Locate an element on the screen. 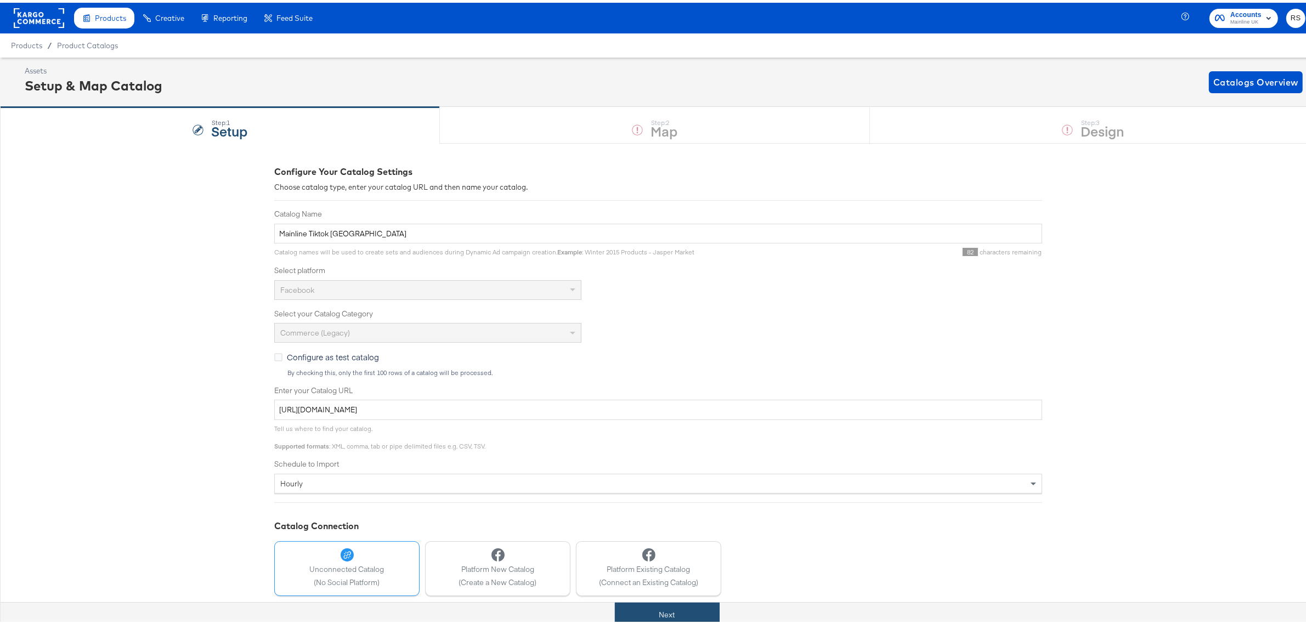 The height and width of the screenshot is (624, 1306). div: Assets is located at coordinates (93, 68).